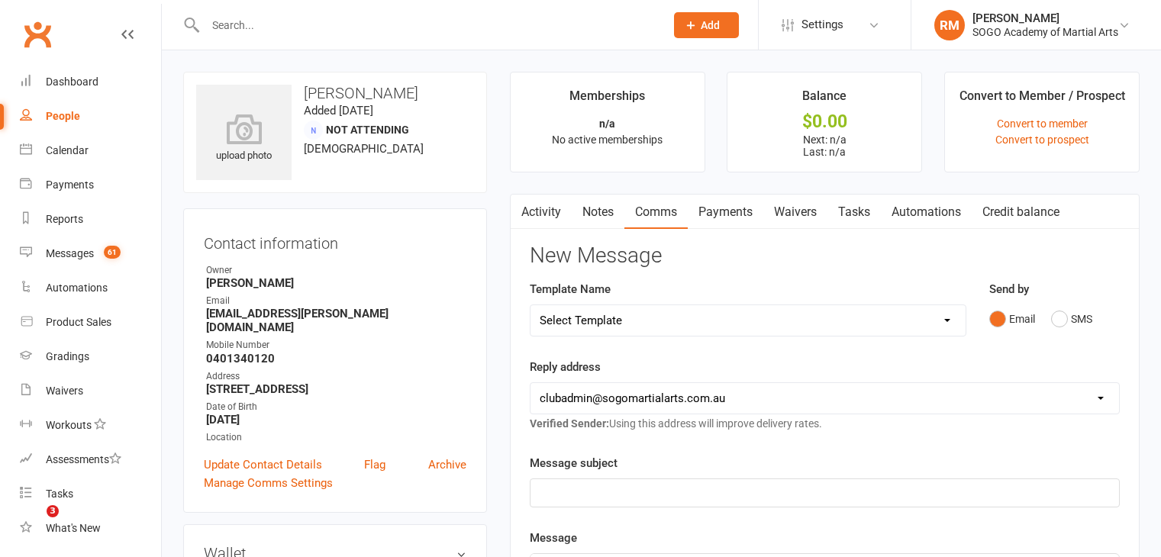 The image size is (1161, 557). I want to click on a: Activity, so click(541, 212).